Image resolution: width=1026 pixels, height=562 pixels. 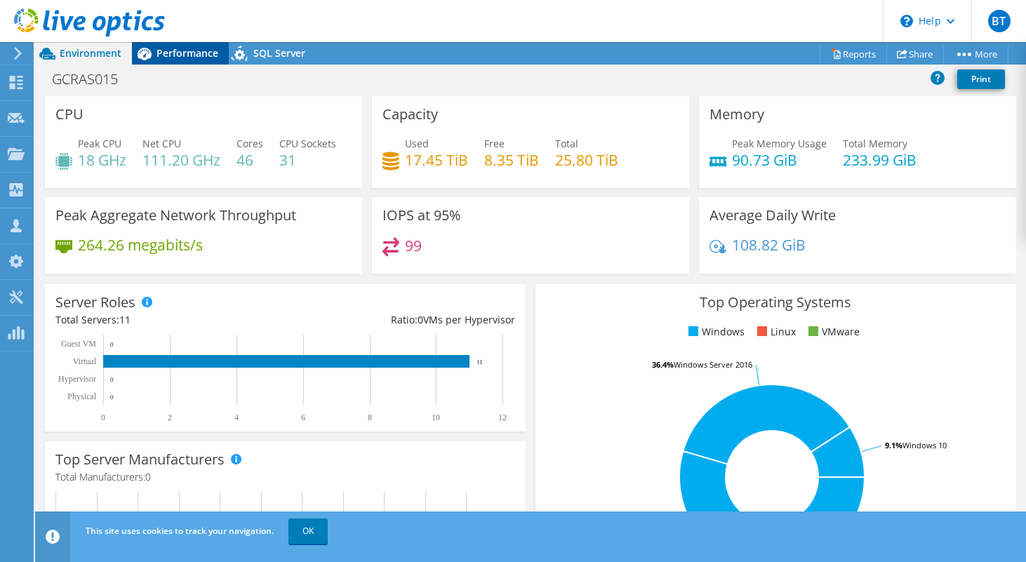 I want to click on h4: 99, so click(x=413, y=246).